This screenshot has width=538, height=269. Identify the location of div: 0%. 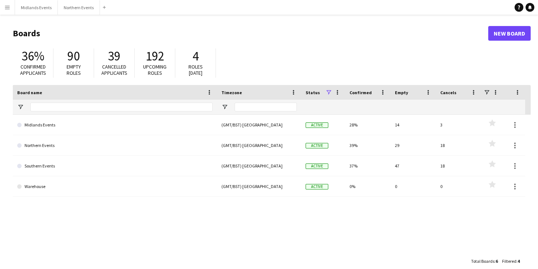
(368, 186).